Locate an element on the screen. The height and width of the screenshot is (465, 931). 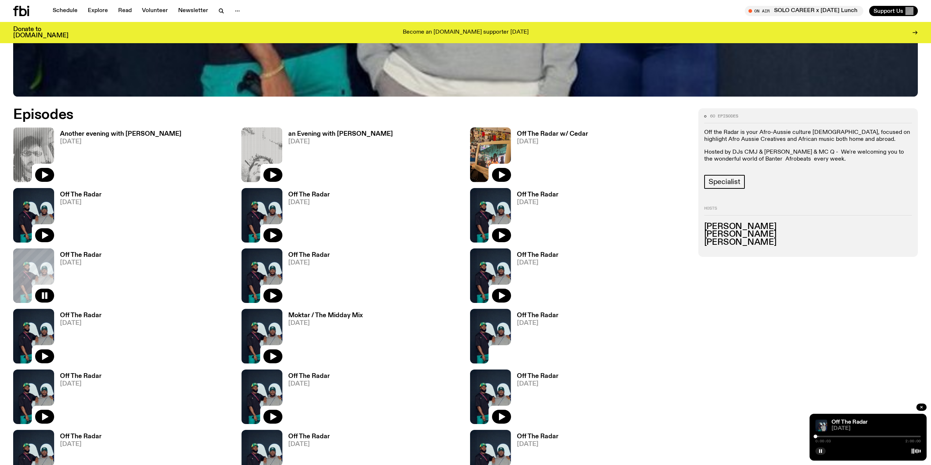
h3: Moktar / The Midday Mix is located at coordinates (326, 315).